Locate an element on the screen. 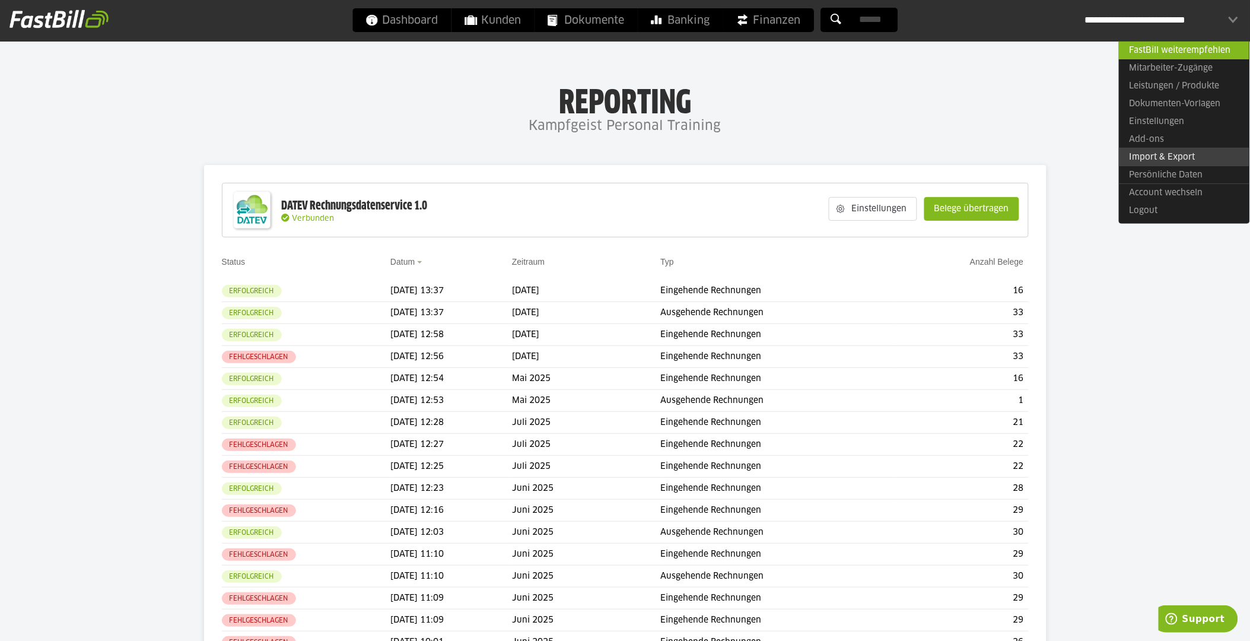  img: fastbill_logo_white.png is located at coordinates (59, 19).